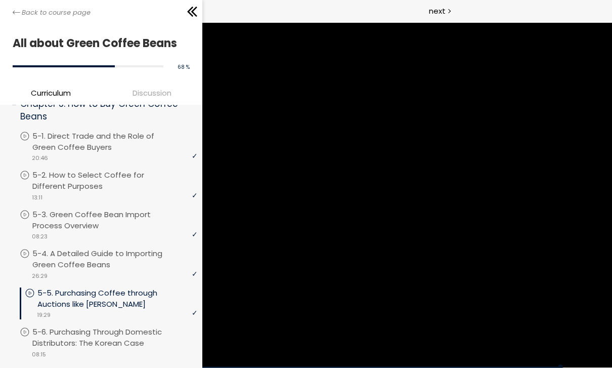  I want to click on span: Curriculum, so click(51, 93).